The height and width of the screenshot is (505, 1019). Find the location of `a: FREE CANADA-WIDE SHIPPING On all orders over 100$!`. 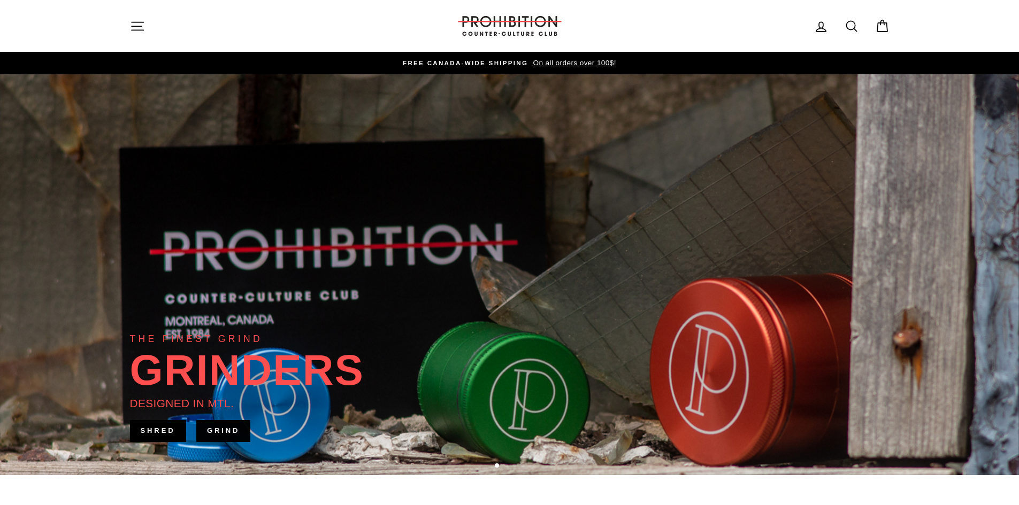

a: FREE CANADA-WIDE SHIPPING On all orders over 100$! is located at coordinates (510, 63).